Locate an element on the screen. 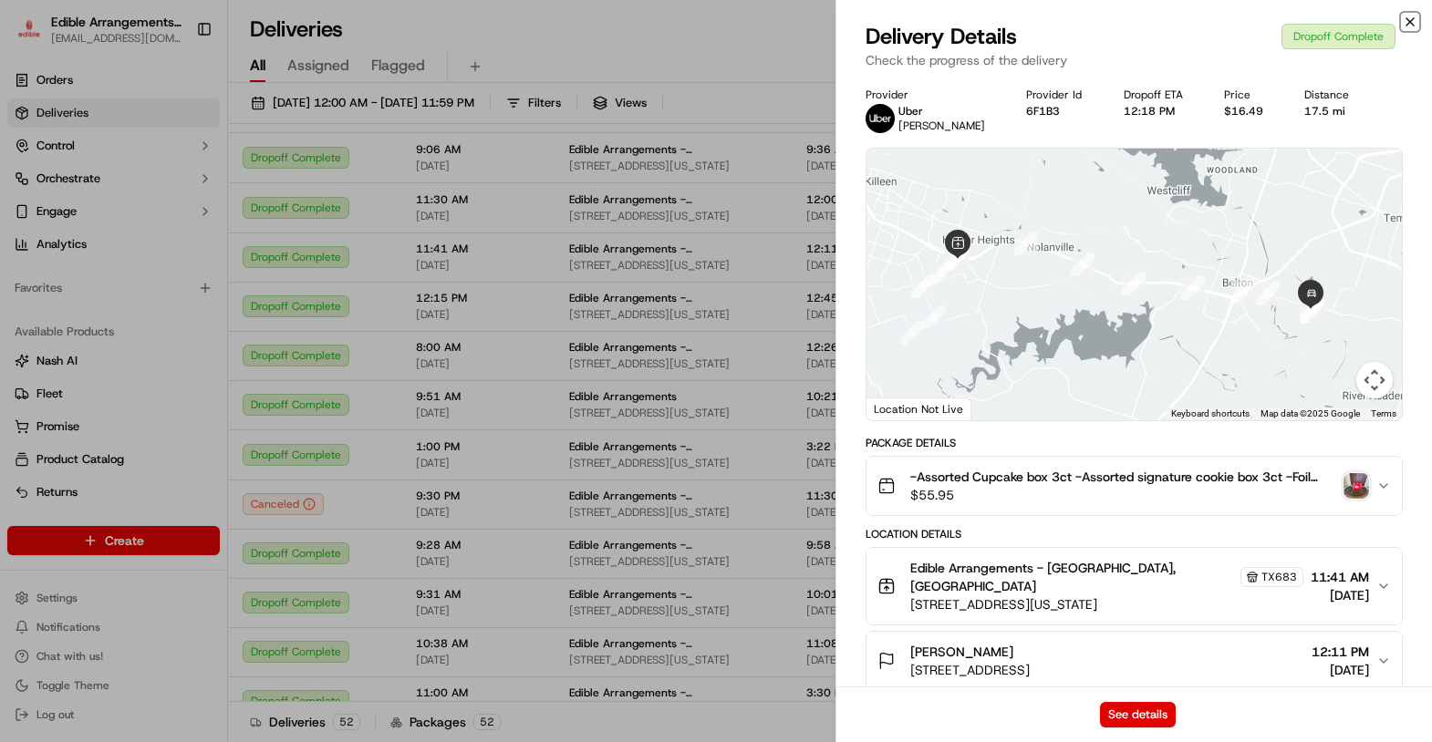  span: Map data ©2025 Google is located at coordinates (1309, 413).